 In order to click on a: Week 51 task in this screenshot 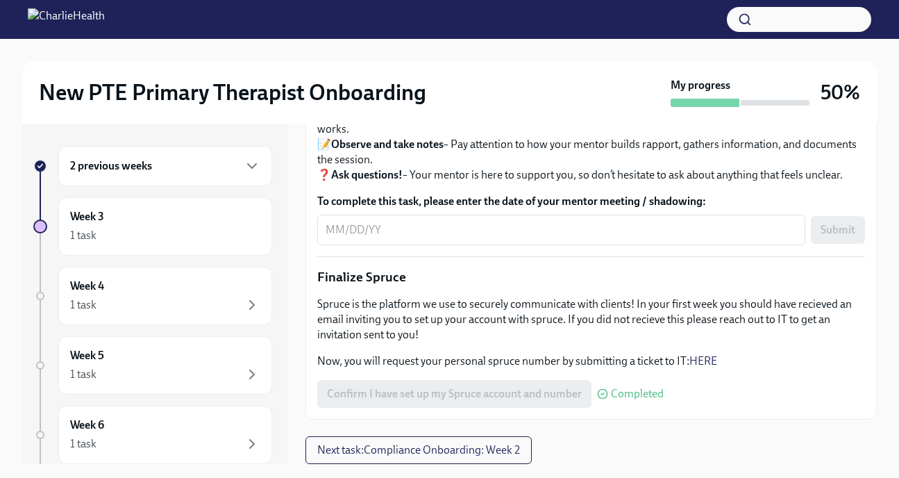, I will do `click(153, 365)`.